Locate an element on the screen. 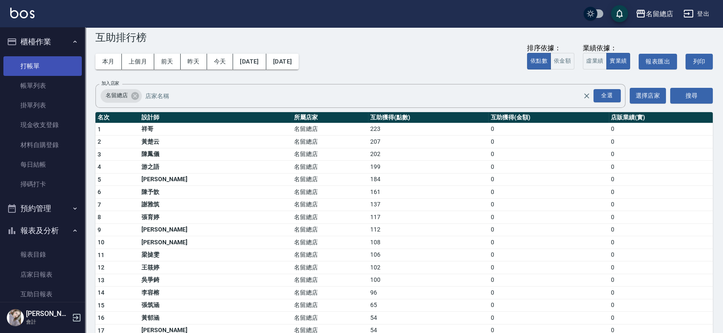 The height and width of the screenshot is (333, 723). td: 96 is located at coordinates (428, 293).